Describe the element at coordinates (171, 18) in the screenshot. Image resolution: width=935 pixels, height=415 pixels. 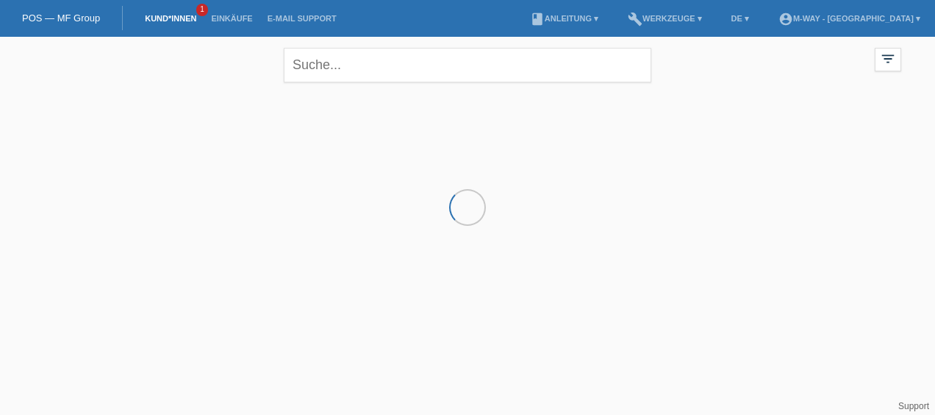
I see `a: Kund*innen` at that location.